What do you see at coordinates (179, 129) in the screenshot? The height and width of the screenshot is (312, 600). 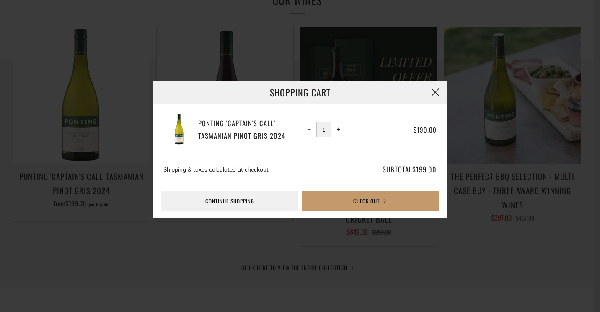 I see `img: Ponting 'Captain's Call' Tasmanian Pinot Gris 2024` at bounding box center [179, 129].